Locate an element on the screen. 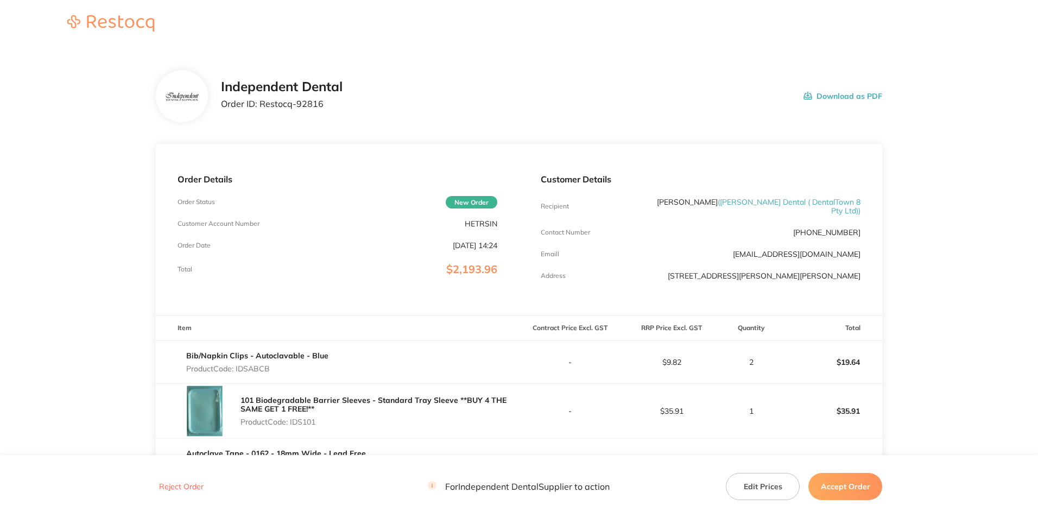  p: $19.64 is located at coordinates (831, 362).